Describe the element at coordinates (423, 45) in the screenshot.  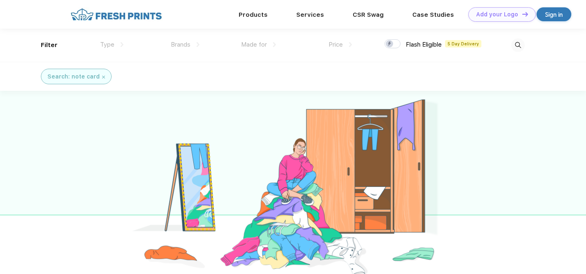
I see `span: Flash Eligible` at that location.